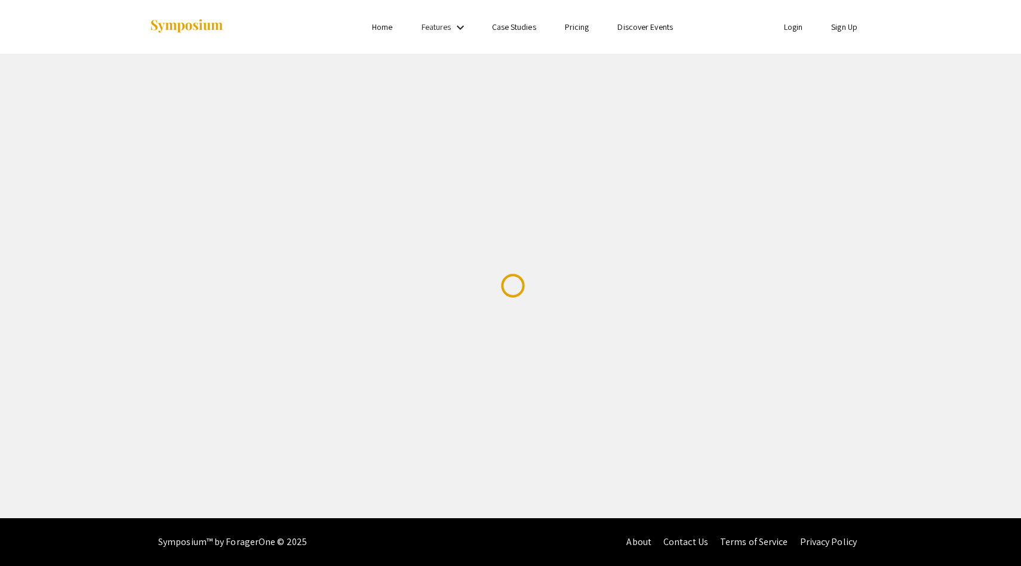 The width and height of the screenshot is (1021, 566). What do you see at coordinates (639, 541) in the screenshot?
I see `a: About` at bounding box center [639, 541].